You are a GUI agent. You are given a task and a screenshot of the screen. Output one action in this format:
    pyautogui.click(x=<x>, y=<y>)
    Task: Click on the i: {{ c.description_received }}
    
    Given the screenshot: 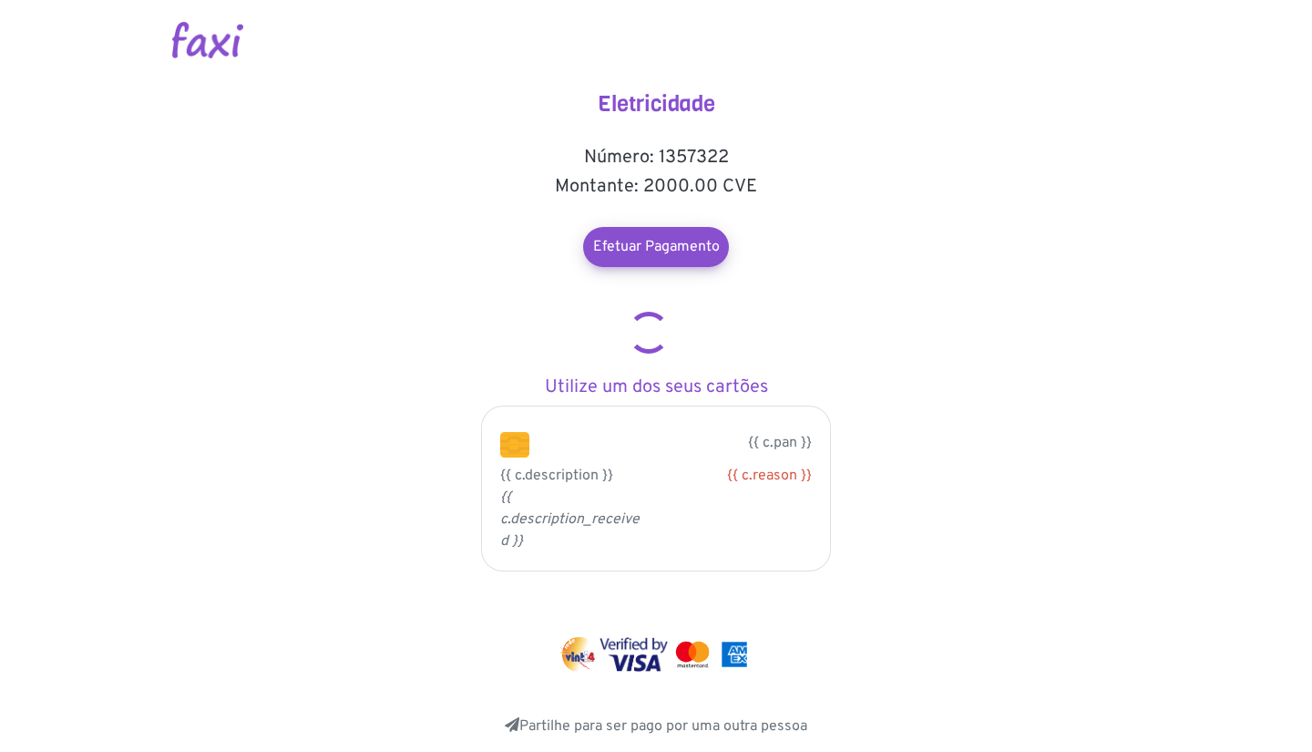 What is the action you would take?
    pyautogui.click(x=569, y=519)
    